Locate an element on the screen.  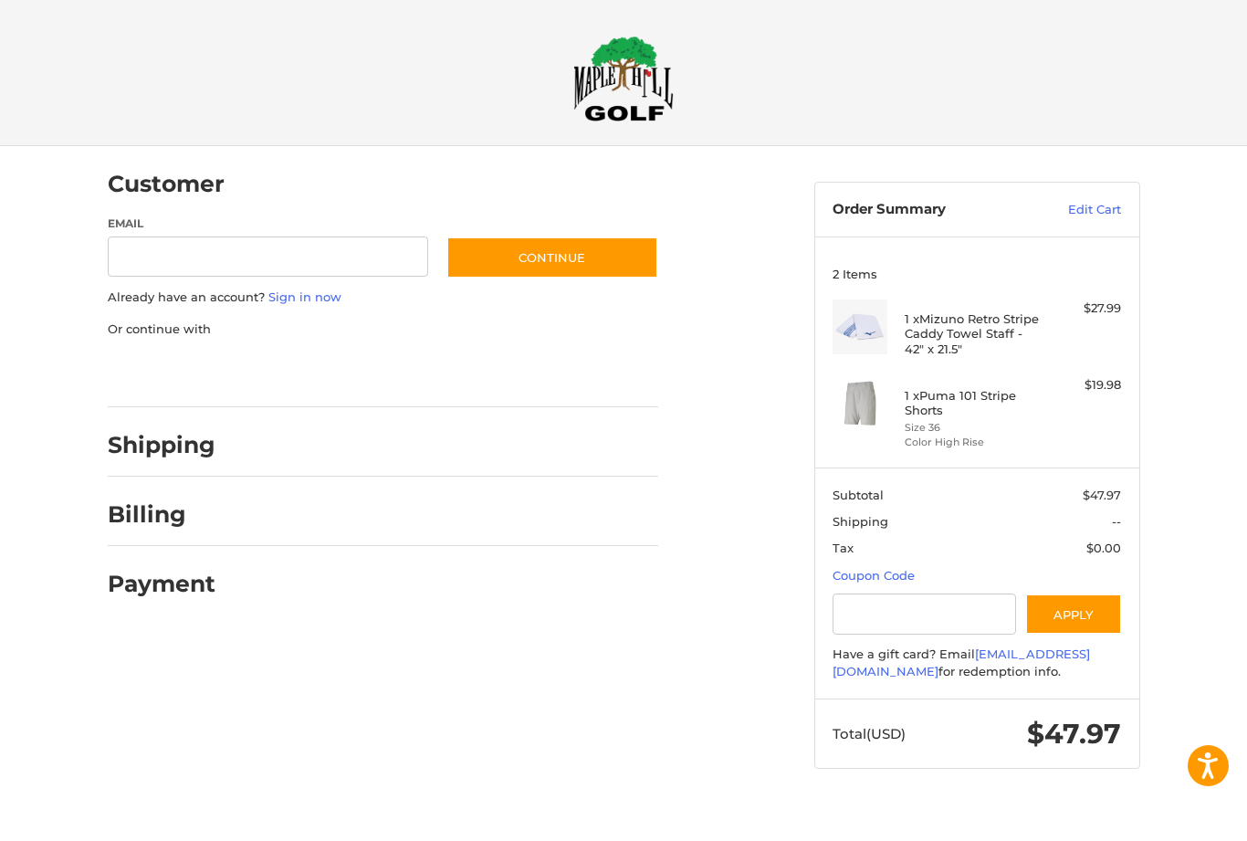
span: Tax is located at coordinates (843, 548).